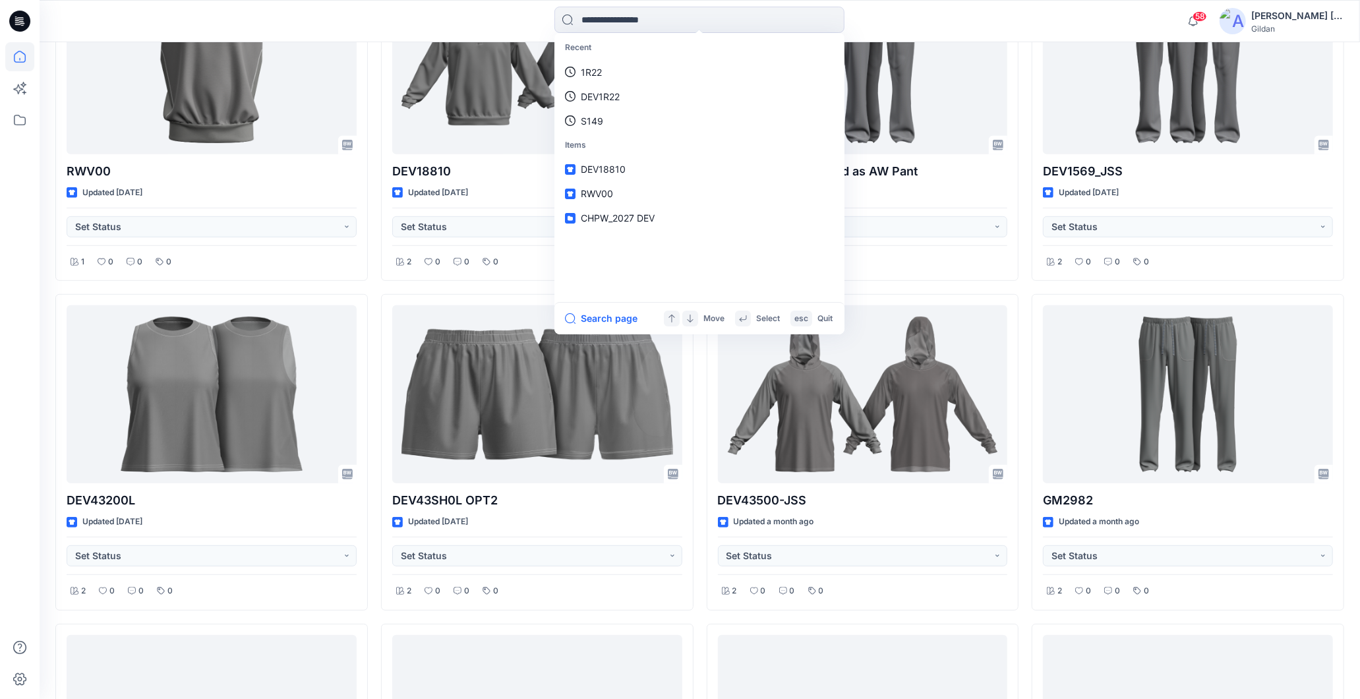 The width and height of the screenshot is (1360, 699). Describe the element at coordinates (700, 193) in the screenshot. I see `a: RWV00` at that location.